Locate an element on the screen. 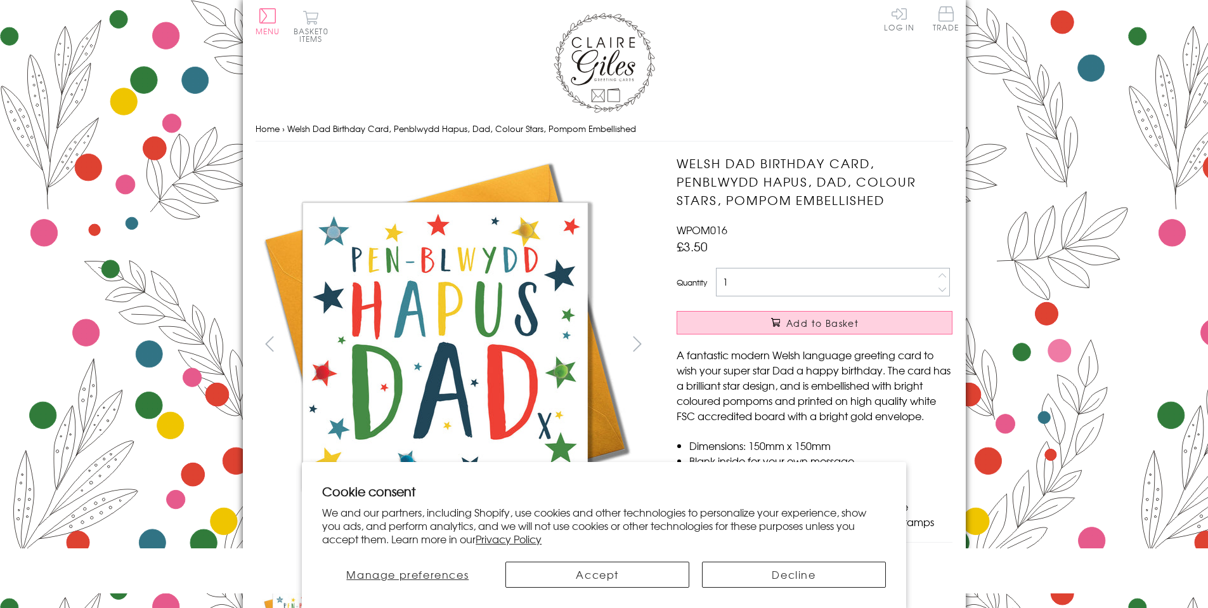  button: Accept is located at coordinates (597, 574).